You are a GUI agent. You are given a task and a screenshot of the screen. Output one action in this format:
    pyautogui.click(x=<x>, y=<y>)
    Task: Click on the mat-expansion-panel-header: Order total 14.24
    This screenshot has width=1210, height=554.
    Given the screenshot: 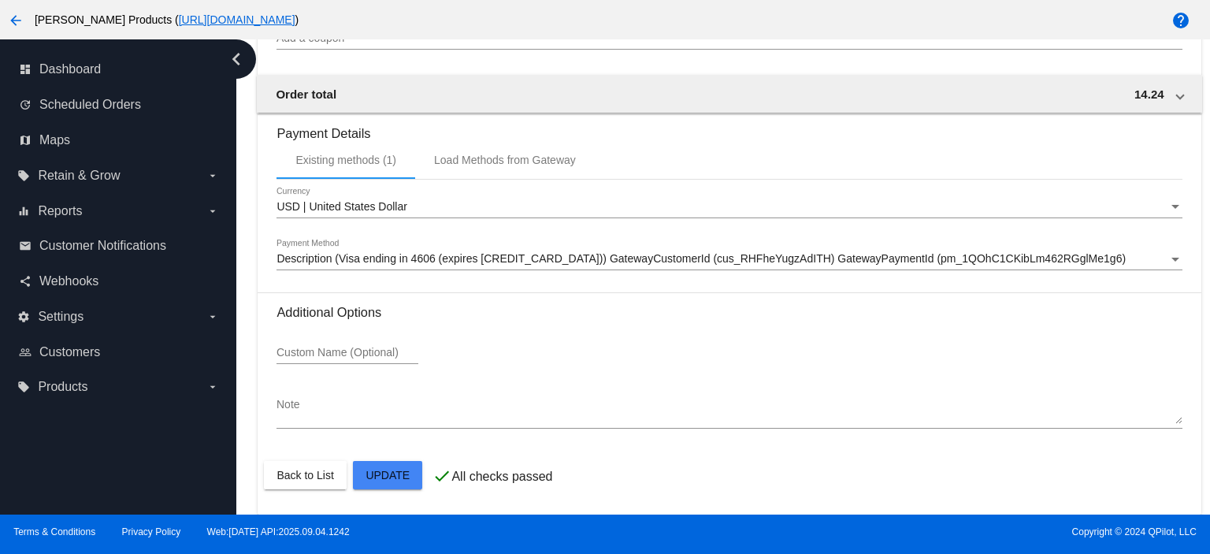 What is the action you would take?
    pyautogui.click(x=729, y=94)
    